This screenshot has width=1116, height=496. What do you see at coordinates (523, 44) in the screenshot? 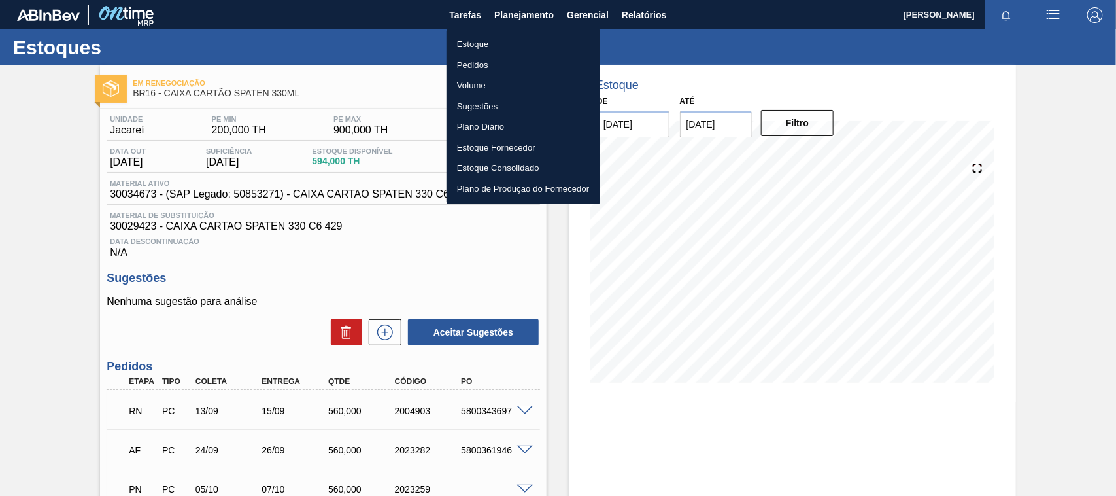
I see `li: Estoque` at bounding box center [523, 44].